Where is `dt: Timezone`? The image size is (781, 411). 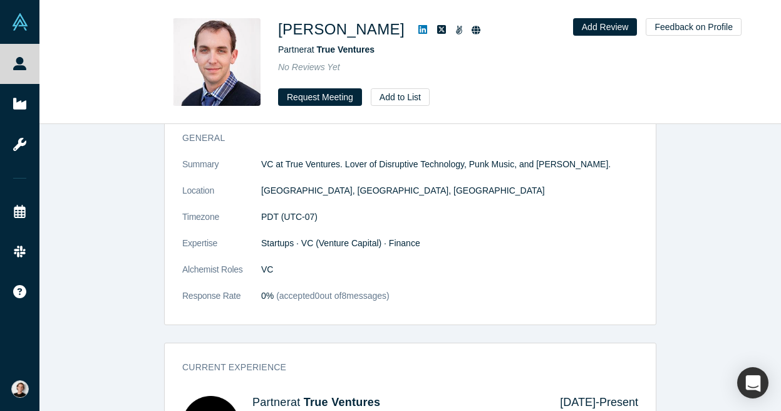
dt: Timezone is located at coordinates (222, 224).